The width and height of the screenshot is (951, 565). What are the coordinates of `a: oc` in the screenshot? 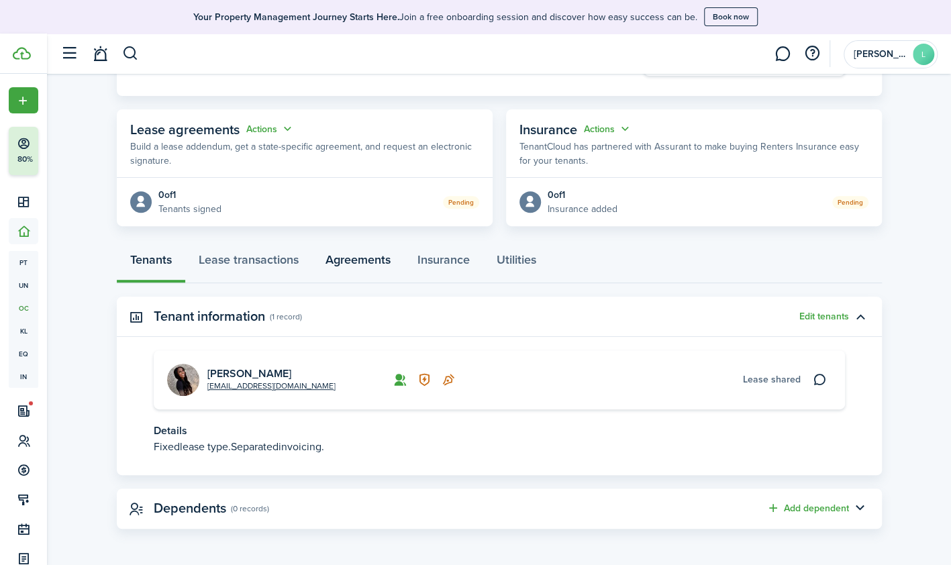 It's located at (23, 308).